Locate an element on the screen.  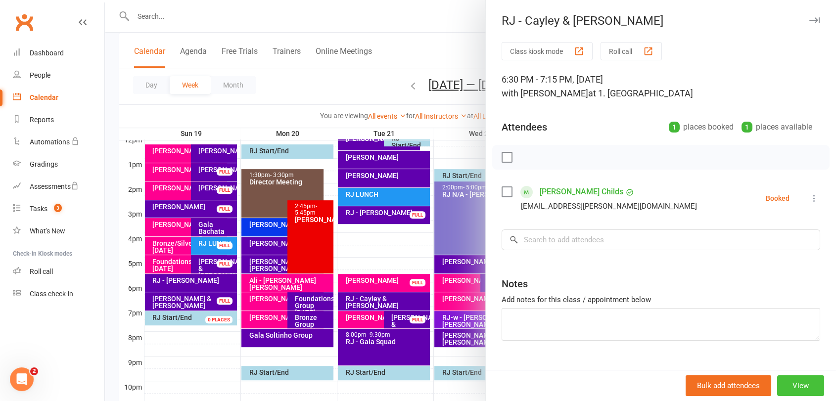
input: Search to add attendees is located at coordinates (661, 240).